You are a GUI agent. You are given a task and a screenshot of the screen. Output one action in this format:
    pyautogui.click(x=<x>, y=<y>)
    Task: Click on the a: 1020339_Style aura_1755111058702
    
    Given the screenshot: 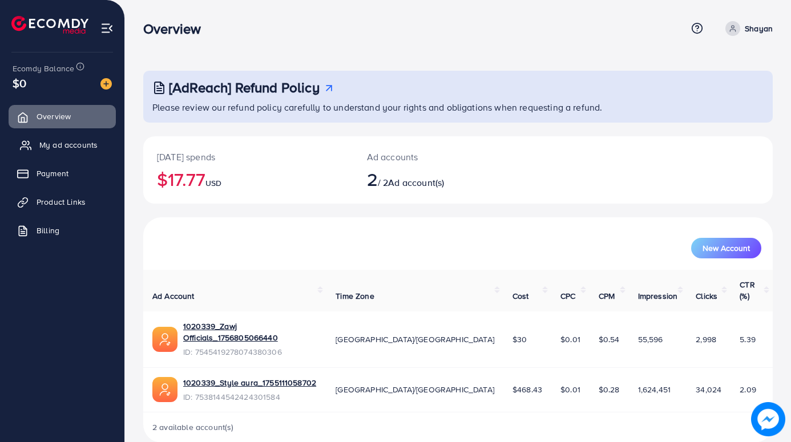 What is the action you would take?
    pyautogui.click(x=249, y=383)
    